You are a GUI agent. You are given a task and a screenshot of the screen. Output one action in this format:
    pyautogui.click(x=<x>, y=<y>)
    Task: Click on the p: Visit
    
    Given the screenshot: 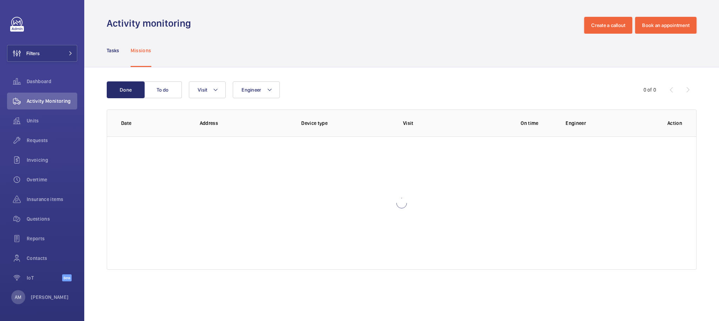 What is the action you would take?
    pyautogui.click(x=448, y=123)
    